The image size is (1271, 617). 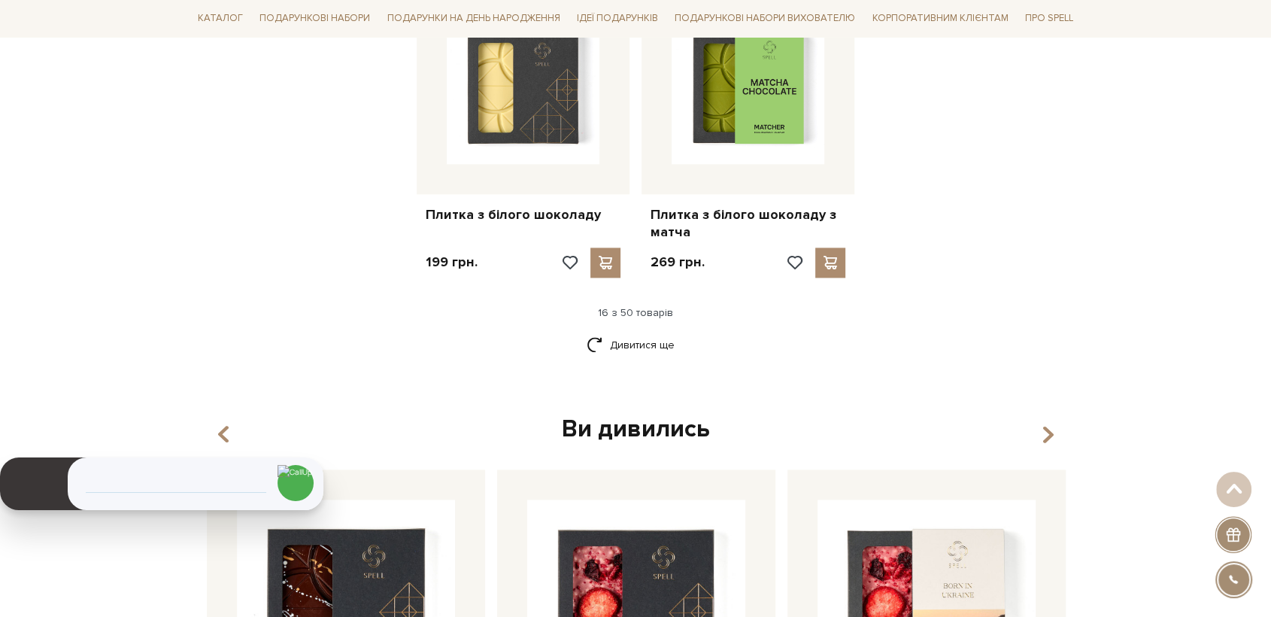 What do you see at coordinates (940, 19) in the screenshot?
I see `a: Корпоративним клієнтам` at bounding box center [940, 19].